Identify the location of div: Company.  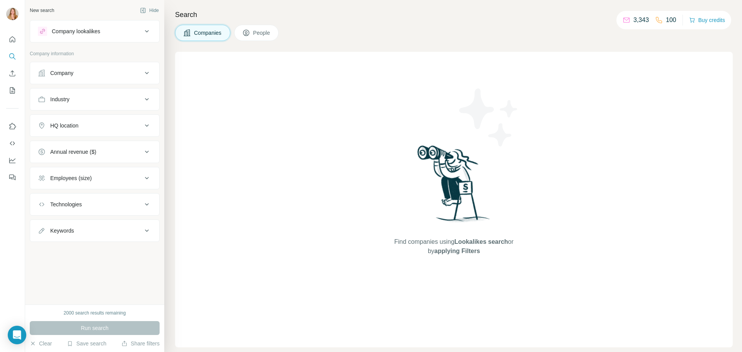
(62, 73).